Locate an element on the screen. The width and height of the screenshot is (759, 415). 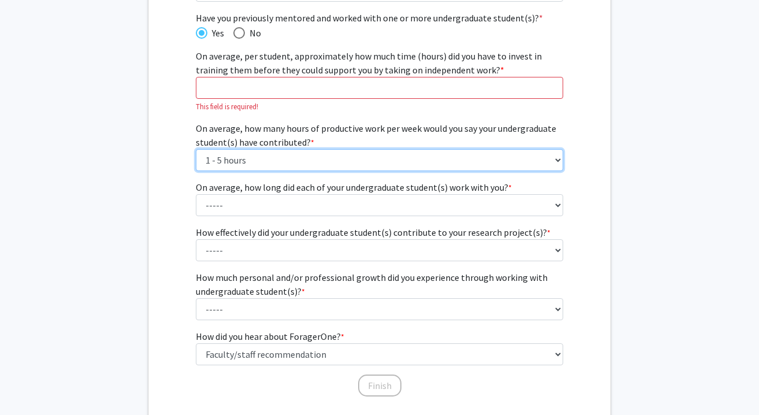
span: No is located at coordinates (253, 33).